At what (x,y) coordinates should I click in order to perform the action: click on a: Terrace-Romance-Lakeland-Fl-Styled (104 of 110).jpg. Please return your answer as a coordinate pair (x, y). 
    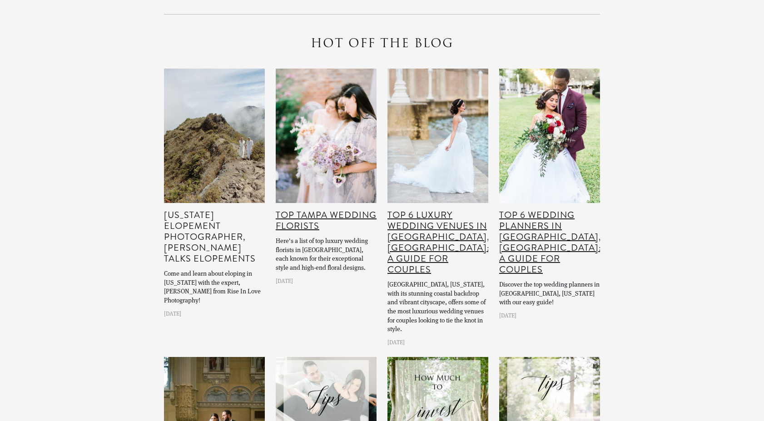
    Looking at the image, I should click on (438, 136).